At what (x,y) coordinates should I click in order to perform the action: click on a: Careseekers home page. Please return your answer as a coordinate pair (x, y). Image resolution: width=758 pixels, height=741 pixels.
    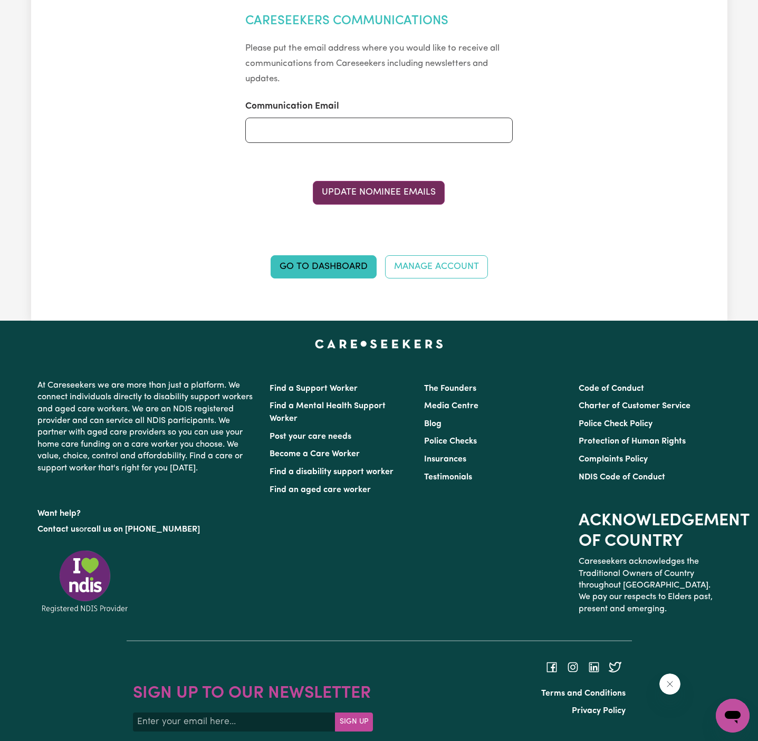
    Looking at the image, I should click on (379, 344).